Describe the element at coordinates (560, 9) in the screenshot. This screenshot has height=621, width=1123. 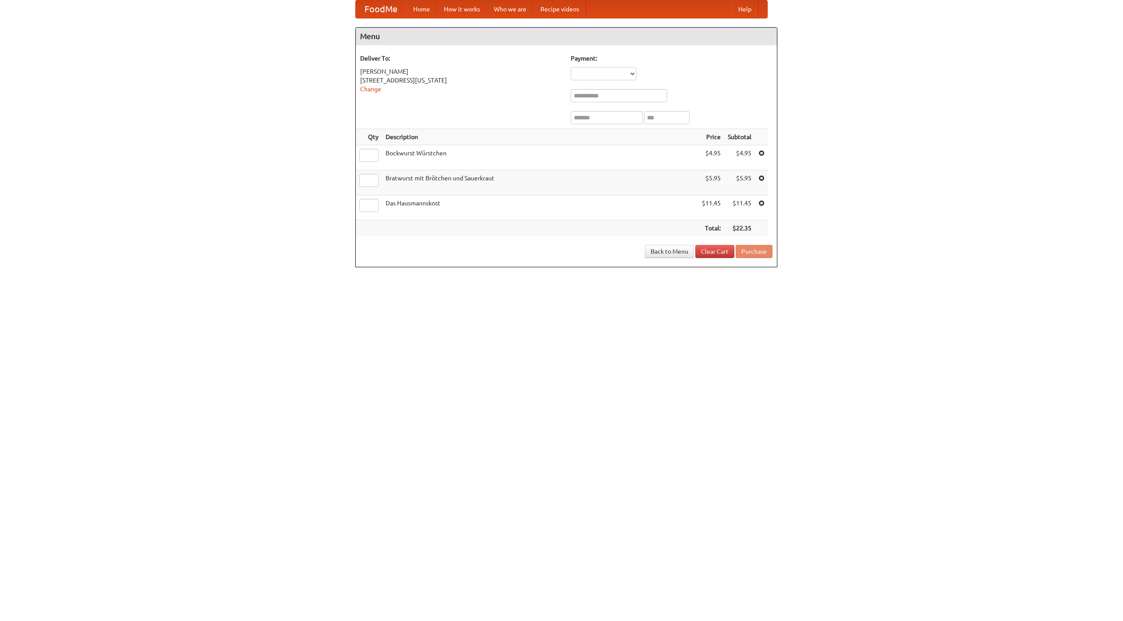
I see `a: Recipe videos` at that location.